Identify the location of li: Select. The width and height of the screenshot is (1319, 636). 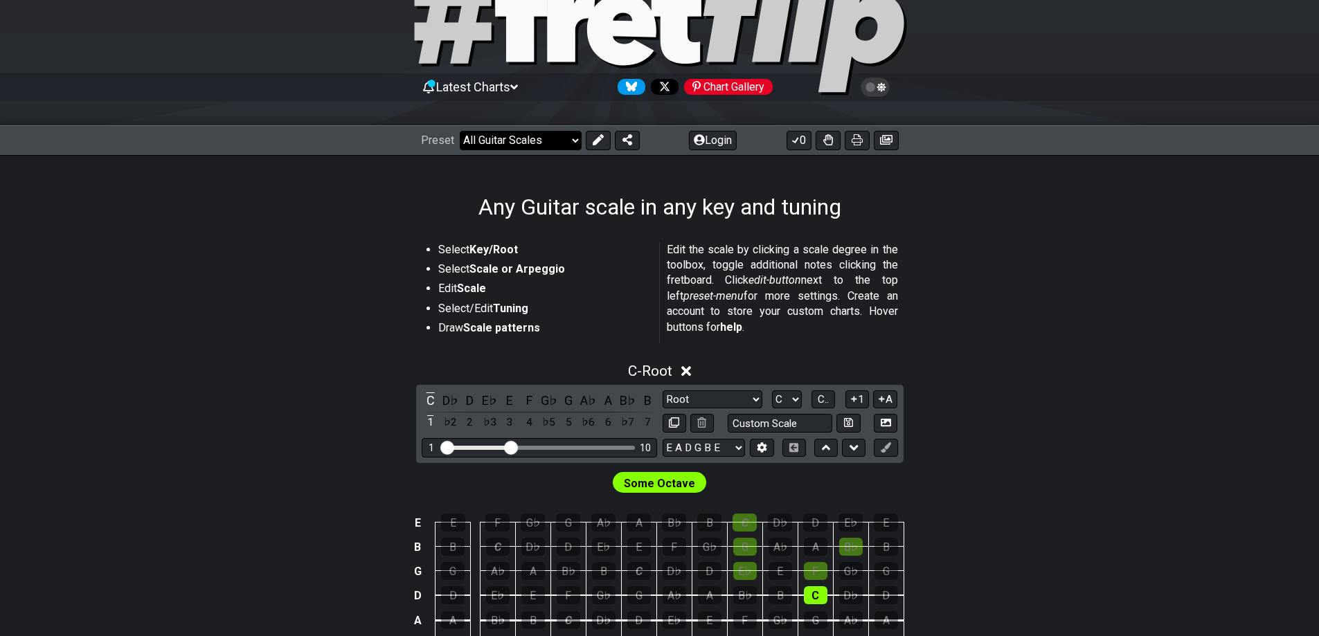
(544, 252).